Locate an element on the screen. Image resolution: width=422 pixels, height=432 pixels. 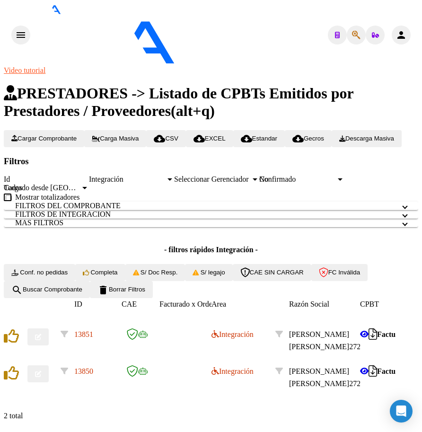
span: (alt+q) is located at coordinates (193, 111).